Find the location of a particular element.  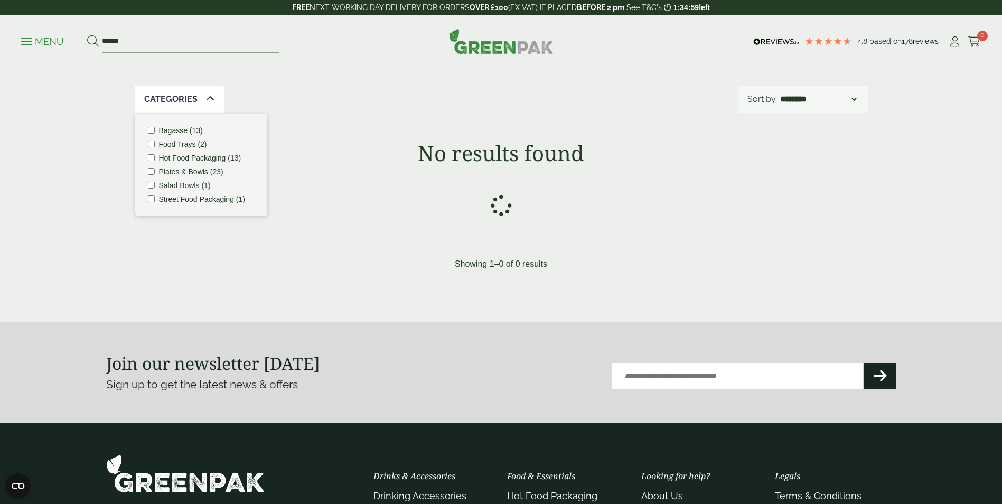

span: 0 is located at coordinates (983, 36).